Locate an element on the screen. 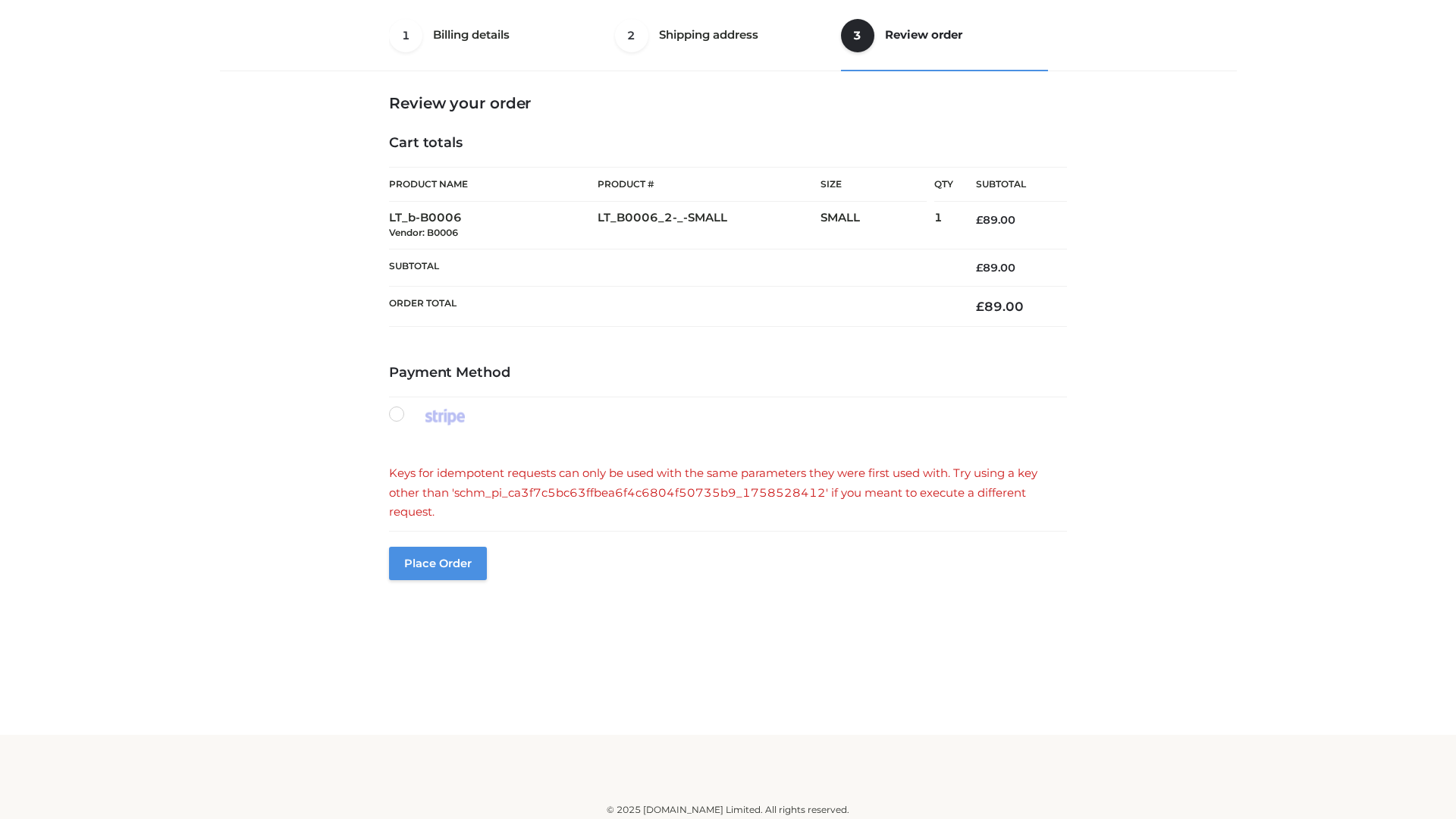  td: LT_b-B0006 is located at coordinates (492, 225).